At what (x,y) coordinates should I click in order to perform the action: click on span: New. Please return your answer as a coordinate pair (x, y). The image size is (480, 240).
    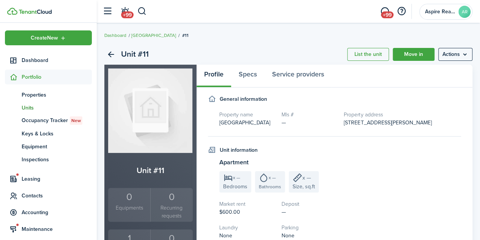
    Looking at the image, I should click on (76, 120).